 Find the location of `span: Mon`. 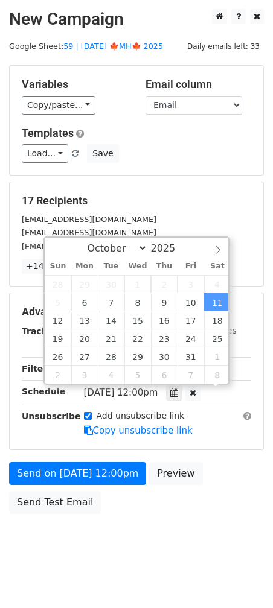

span: Mon is located at coordinates (84, 266).